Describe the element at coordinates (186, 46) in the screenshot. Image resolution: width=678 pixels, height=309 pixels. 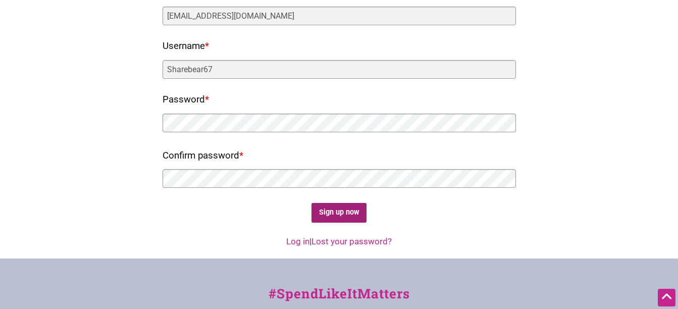
I see `label: Username` at that location.